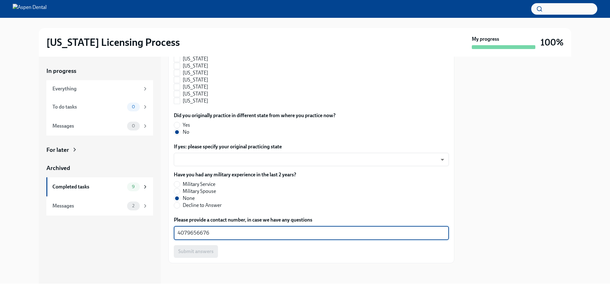  Describe the element at coordinates (199, 191) in the screenshot. I see `span: Military Spouse` at that location.